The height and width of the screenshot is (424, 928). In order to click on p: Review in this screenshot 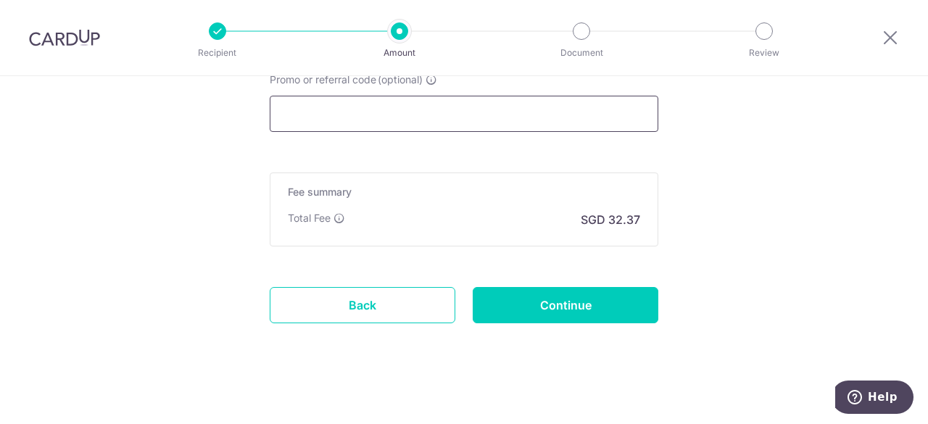, I will do `click(764, 53)`.